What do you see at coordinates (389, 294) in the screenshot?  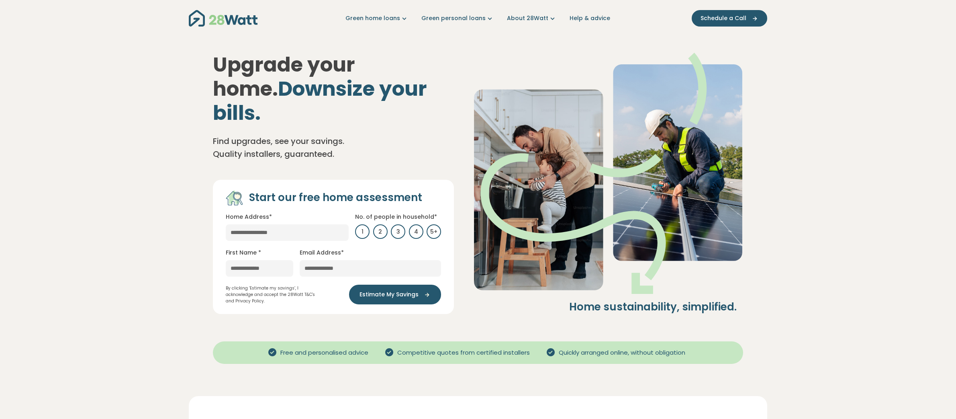 I see `span: Estimate My Savings` at bounding box center [389, 294].